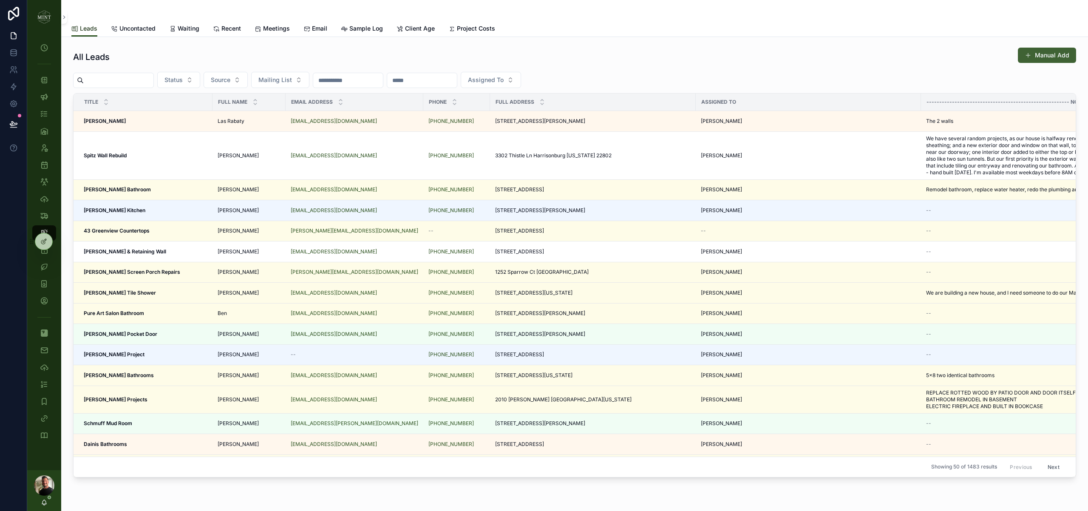  Describe the element at coordinates (145, 313) in the screenshot. I see `a: Pure Art Salon Bathroom` at that location.